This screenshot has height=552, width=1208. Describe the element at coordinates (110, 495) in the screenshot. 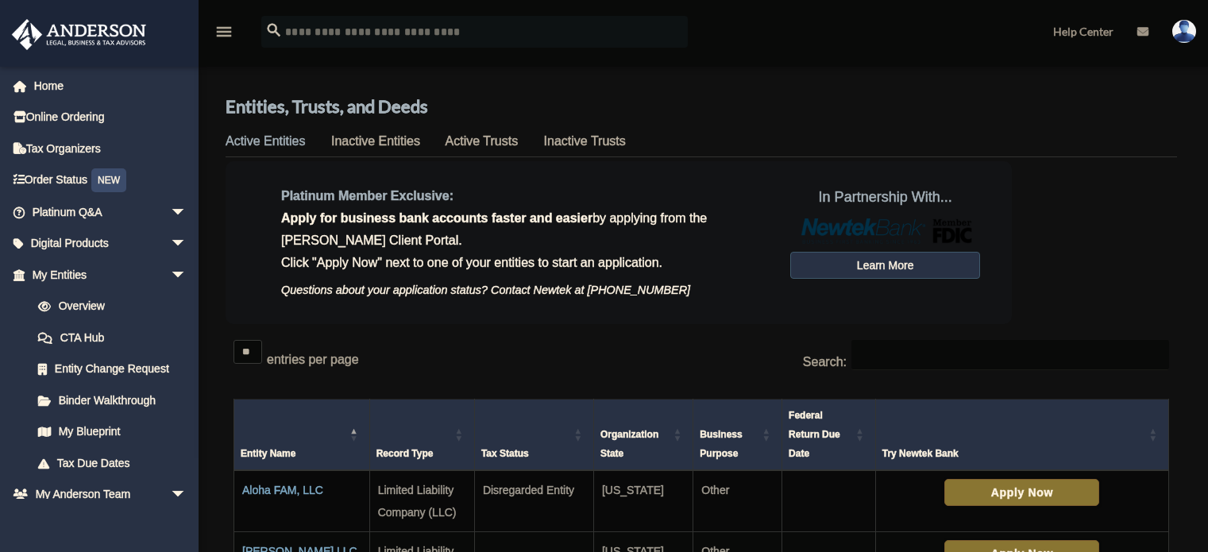

I see `a: My Anderson Teamarrow_drop_down` at that location.